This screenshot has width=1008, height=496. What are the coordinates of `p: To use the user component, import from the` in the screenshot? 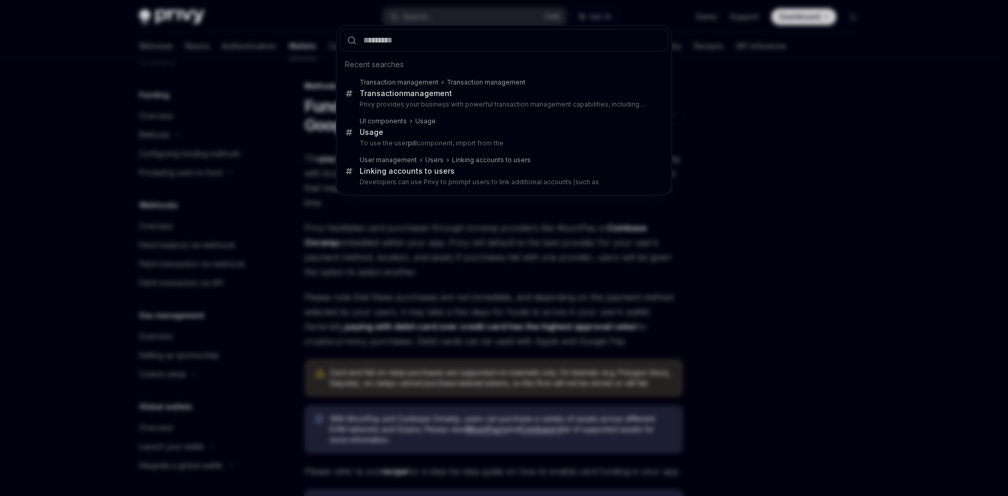 It's located at (503, 143).